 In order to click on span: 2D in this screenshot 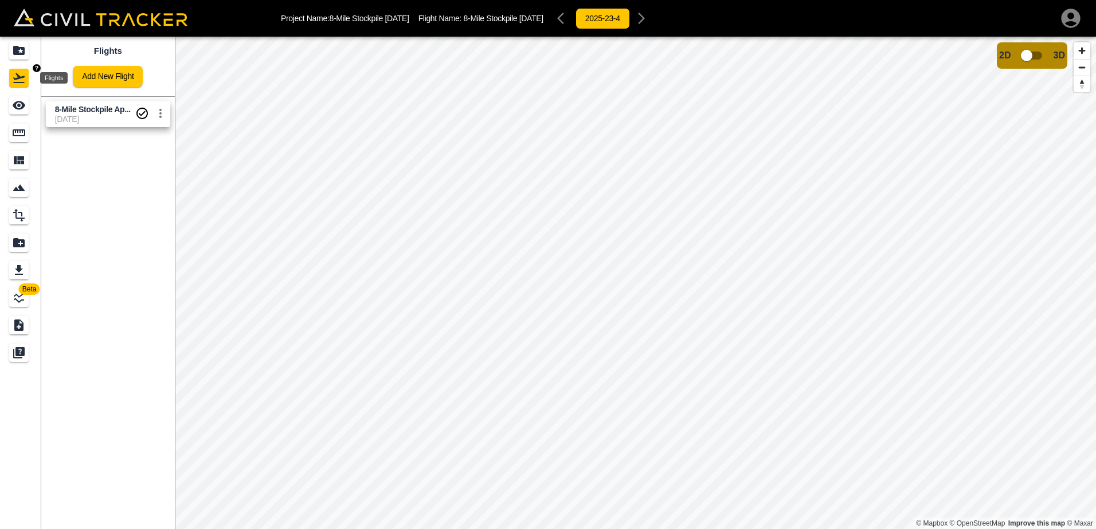, I will do `click(1004, 56)`.